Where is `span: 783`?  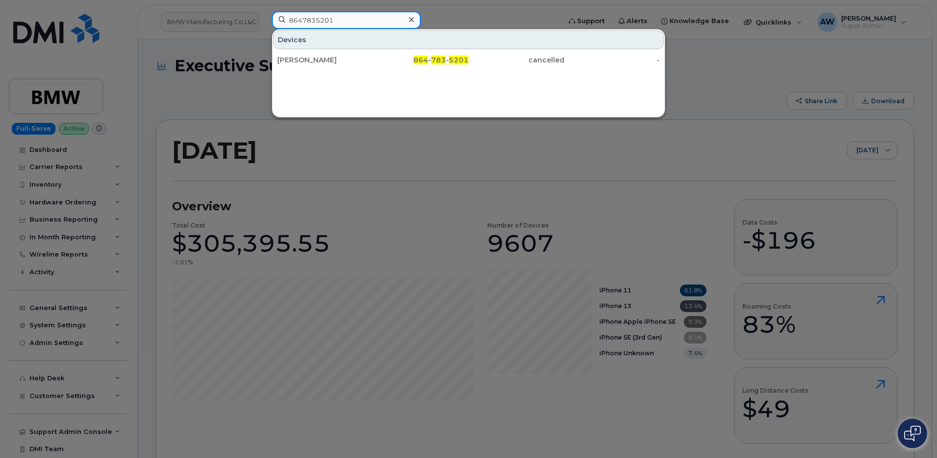 span: 783 is located at coordinates (438, 60).